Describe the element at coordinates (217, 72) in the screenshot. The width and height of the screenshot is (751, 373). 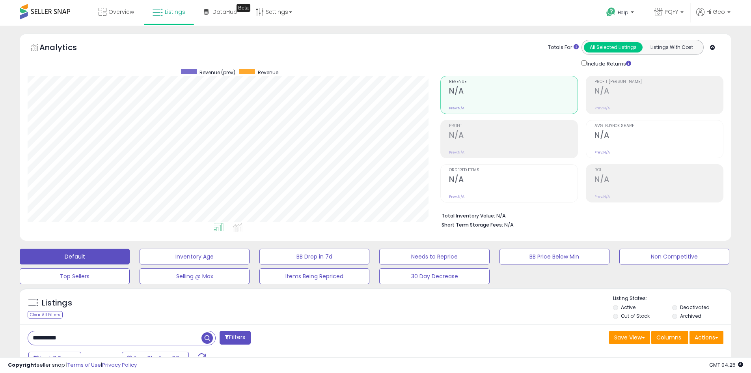
I see `span: Revenue (prev)` at that location.